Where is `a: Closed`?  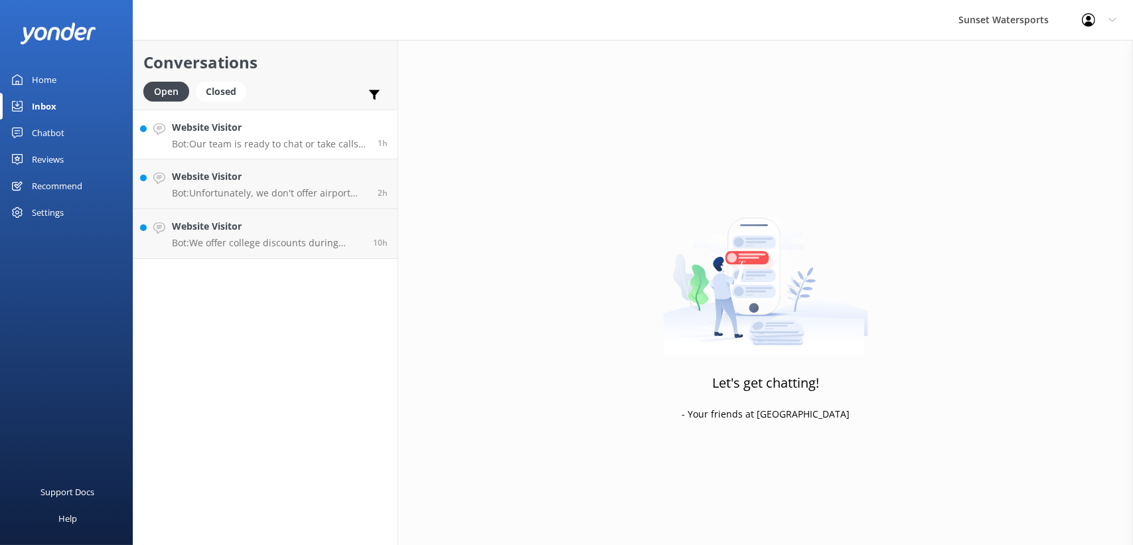
a: Closed is located at coordinates (224, 91).